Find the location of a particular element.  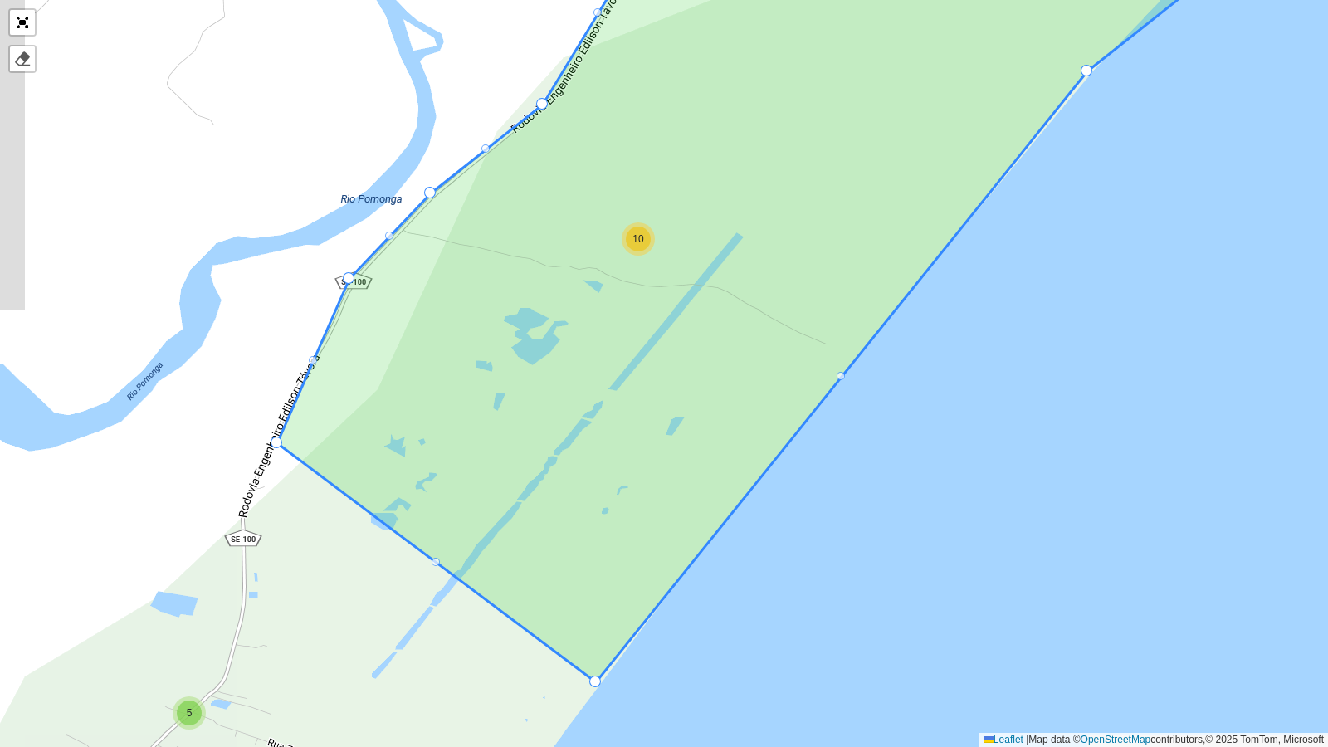

a: OpenStreetMap is located at coordinates (1115, 740).